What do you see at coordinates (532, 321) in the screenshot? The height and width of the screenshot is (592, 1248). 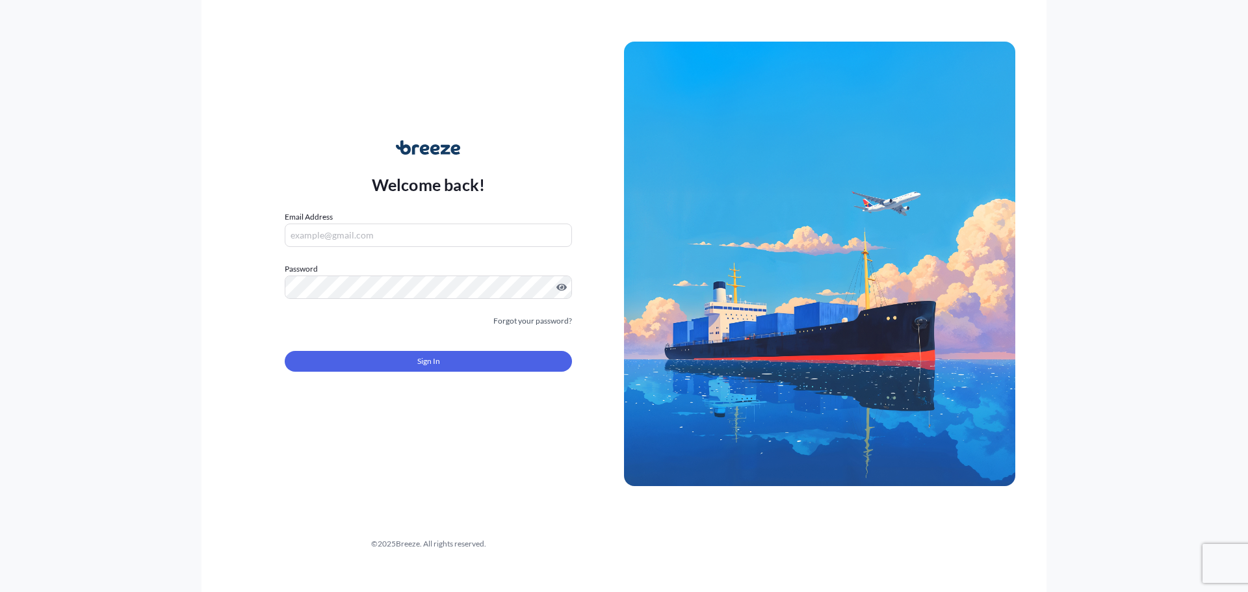 I see `a: Forgot your password?` at bounding box center [532, 321].